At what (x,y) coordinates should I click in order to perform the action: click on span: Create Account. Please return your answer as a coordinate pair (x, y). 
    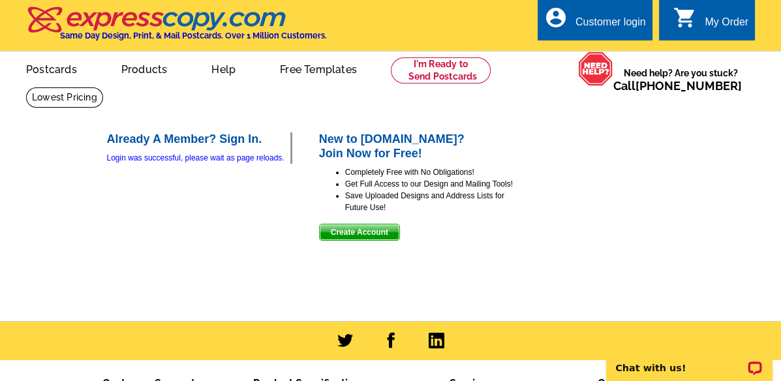
    Looking at the image, I should click on (360, 232).